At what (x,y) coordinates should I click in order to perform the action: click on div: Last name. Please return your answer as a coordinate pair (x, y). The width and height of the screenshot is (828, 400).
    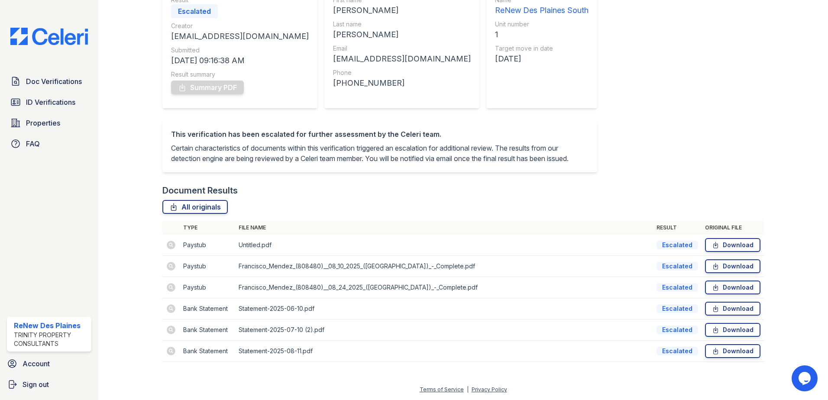
    Looking at the image, I should click on (402, 24).